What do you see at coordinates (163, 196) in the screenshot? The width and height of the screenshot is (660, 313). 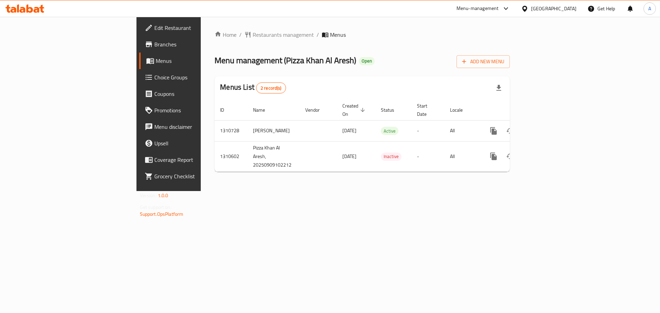 I see `span: 1.0.0` at bounding box center [163, 196].